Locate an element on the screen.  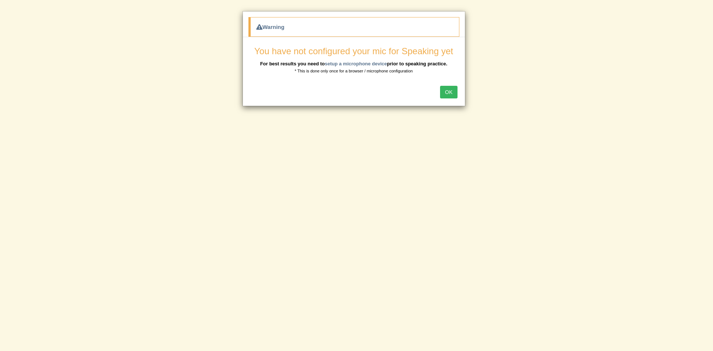
small: * This is done only once for a browser / microphone configuration is located at coordinates (354, 71).